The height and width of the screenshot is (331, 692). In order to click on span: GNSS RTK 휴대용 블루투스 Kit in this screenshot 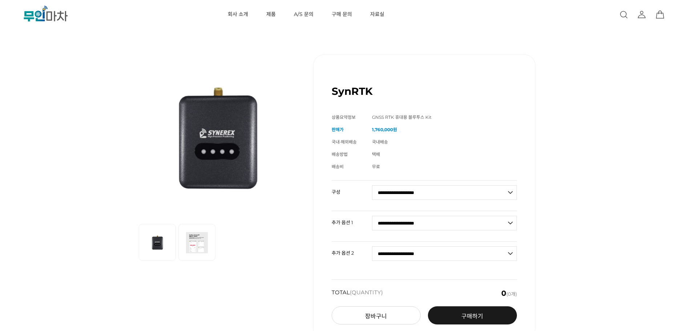, I will do `click(402, 117)`.